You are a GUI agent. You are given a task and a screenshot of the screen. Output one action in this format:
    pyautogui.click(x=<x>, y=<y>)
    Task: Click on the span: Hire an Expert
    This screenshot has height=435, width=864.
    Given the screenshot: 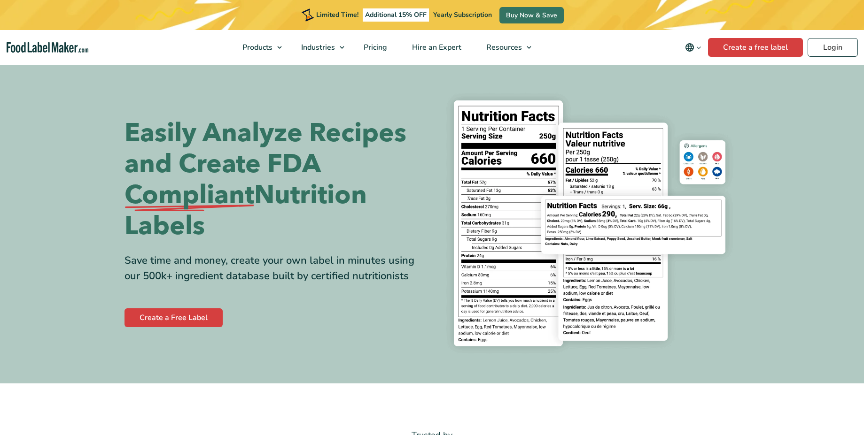 What is the action you would take?
    pyautogui.click(x=435, y=47)
    